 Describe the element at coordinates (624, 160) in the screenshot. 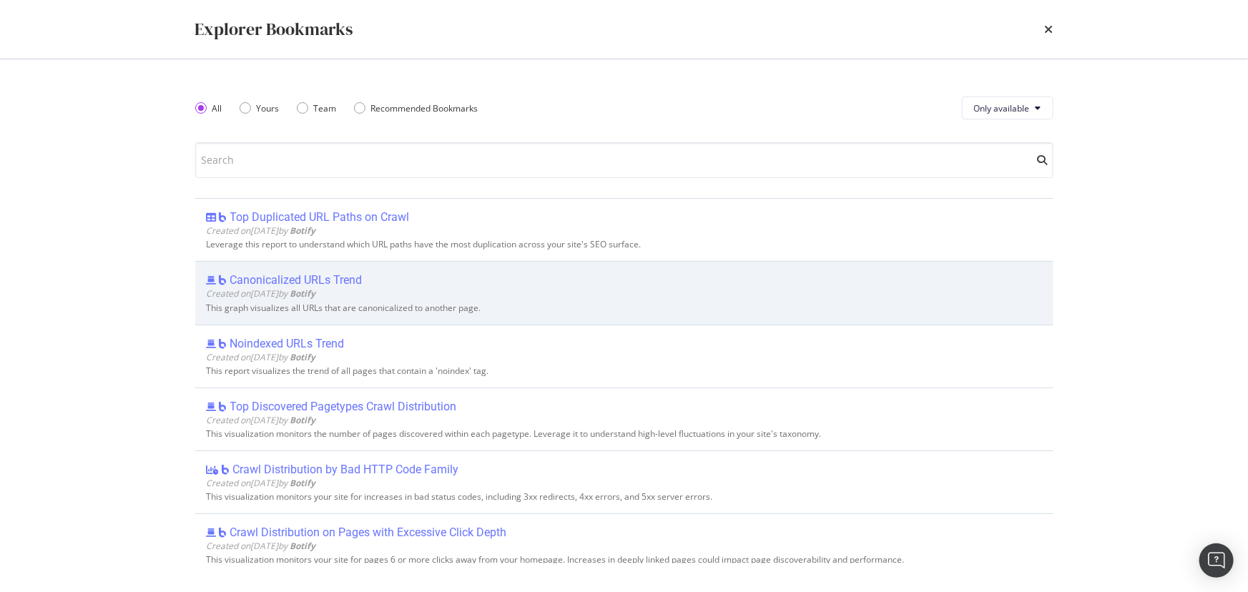

I see `input: Search` at that location.